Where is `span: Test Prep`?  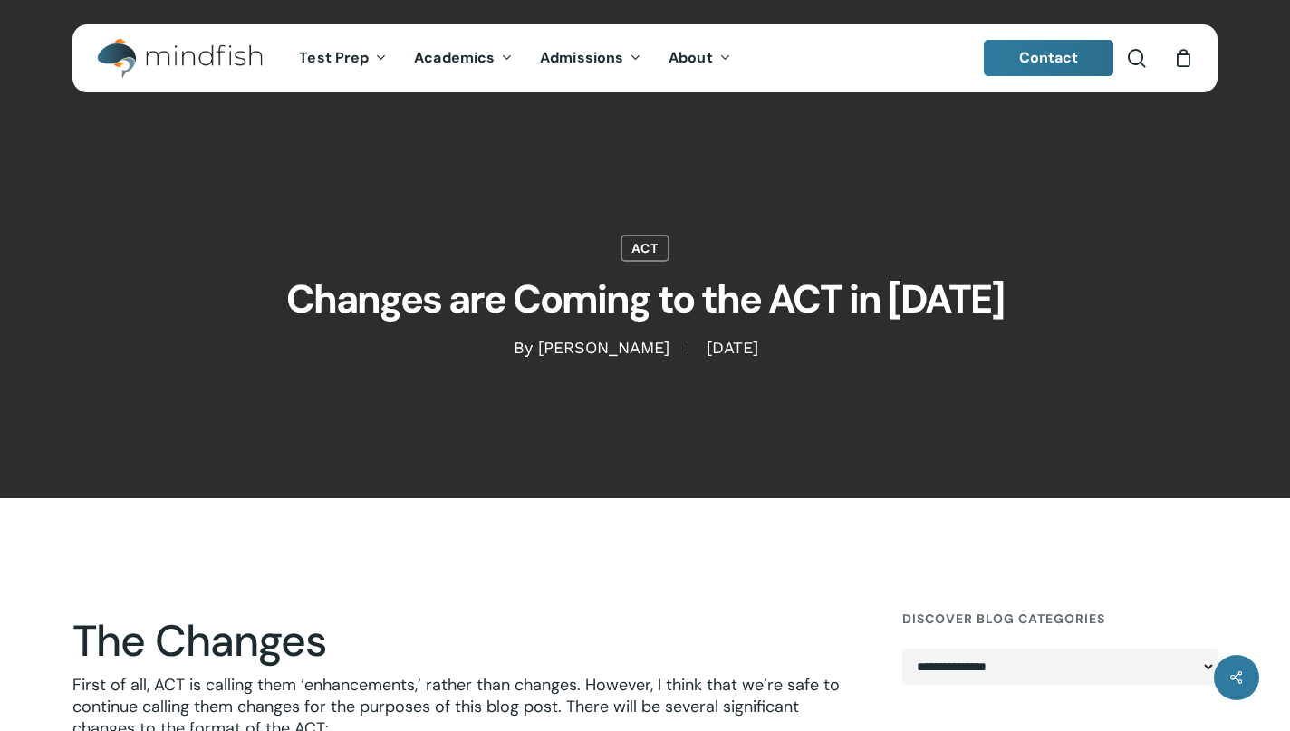
span: Test Prep is located at coordinates (333, 57).